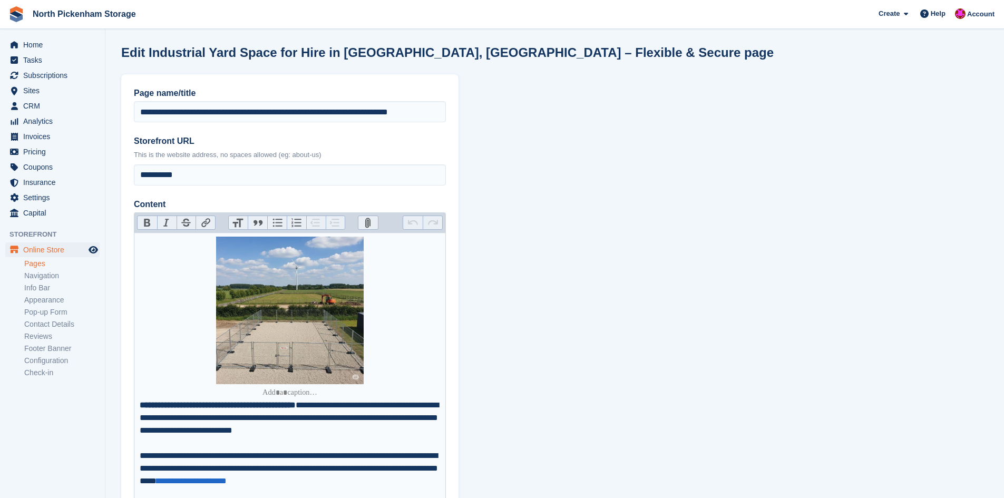 The image size is (1004, 498). What do you see at coordinates (62, 336) in the screenshot?
I see `a: Reviews` at bounding box center [62, 336].